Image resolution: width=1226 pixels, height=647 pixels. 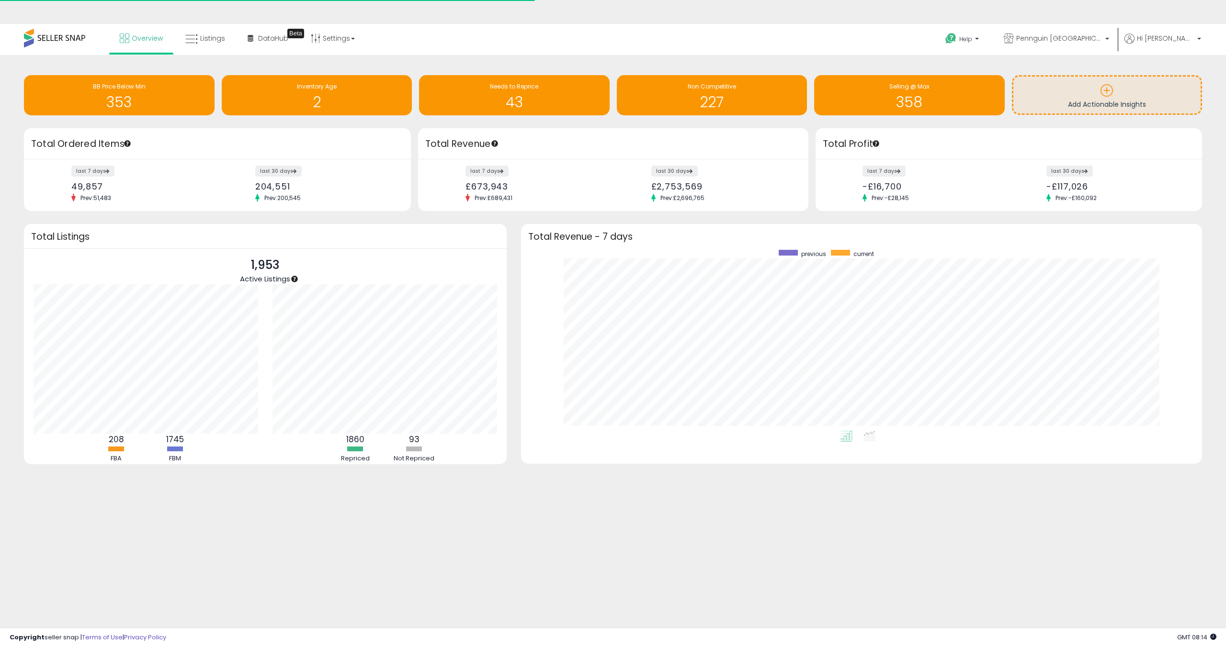 I want to click on span: Needs to Reprice, so click(x=514, y=86).